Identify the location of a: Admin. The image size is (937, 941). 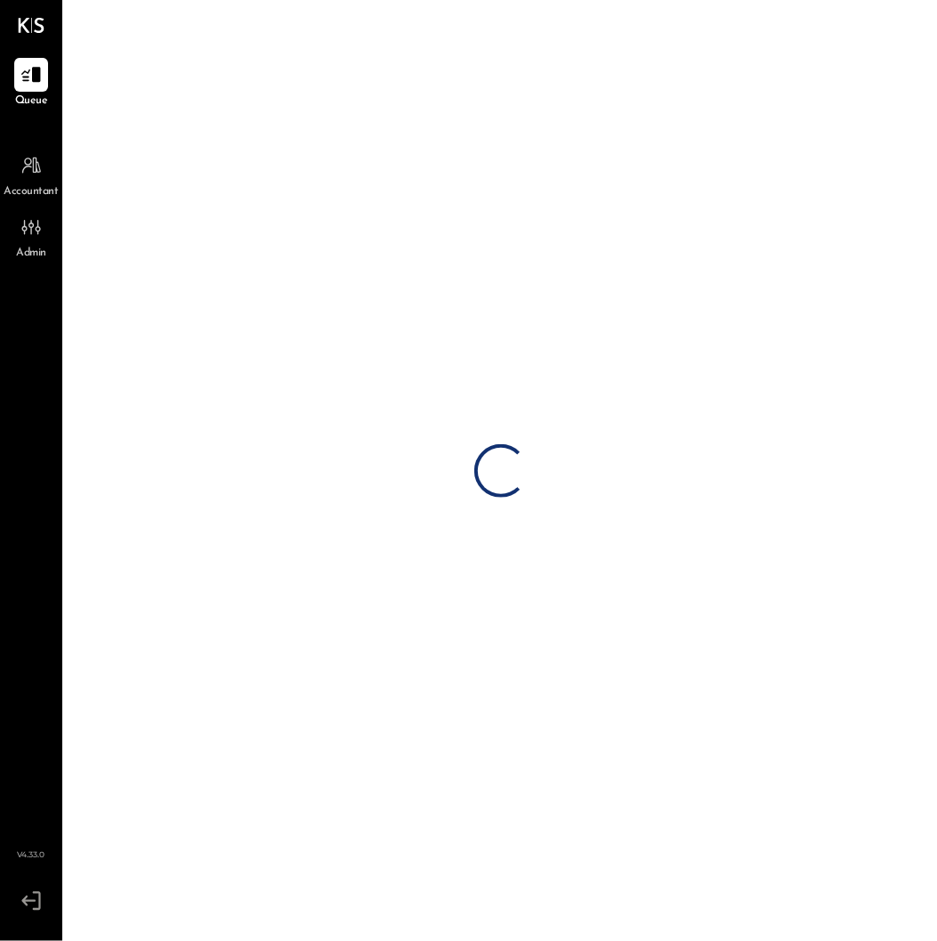
(31, 236).